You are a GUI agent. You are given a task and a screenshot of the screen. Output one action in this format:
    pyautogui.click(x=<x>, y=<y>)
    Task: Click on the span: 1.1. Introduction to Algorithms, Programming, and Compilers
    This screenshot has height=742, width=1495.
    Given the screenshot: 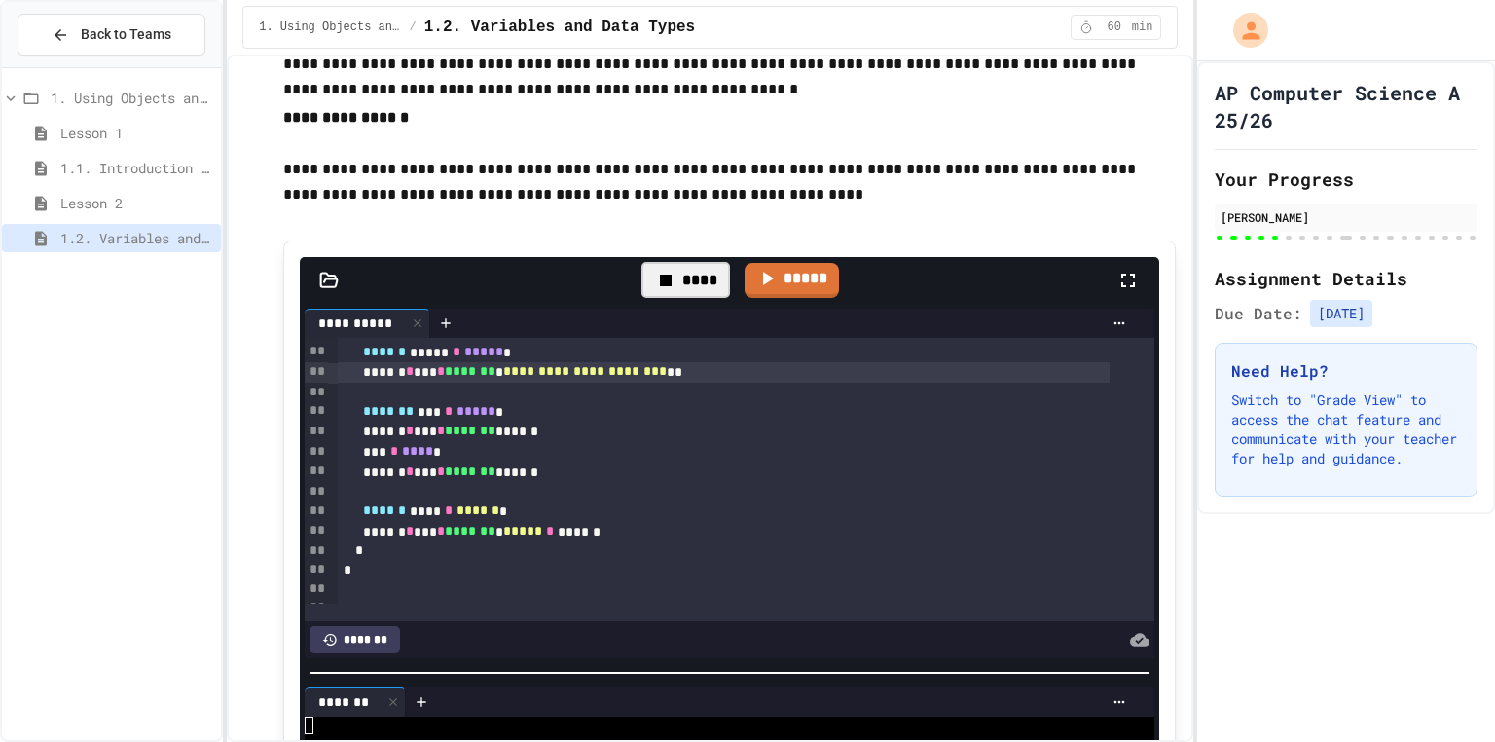 What is the action you would take?
    pyautogui.click(x=136, y=167)
    